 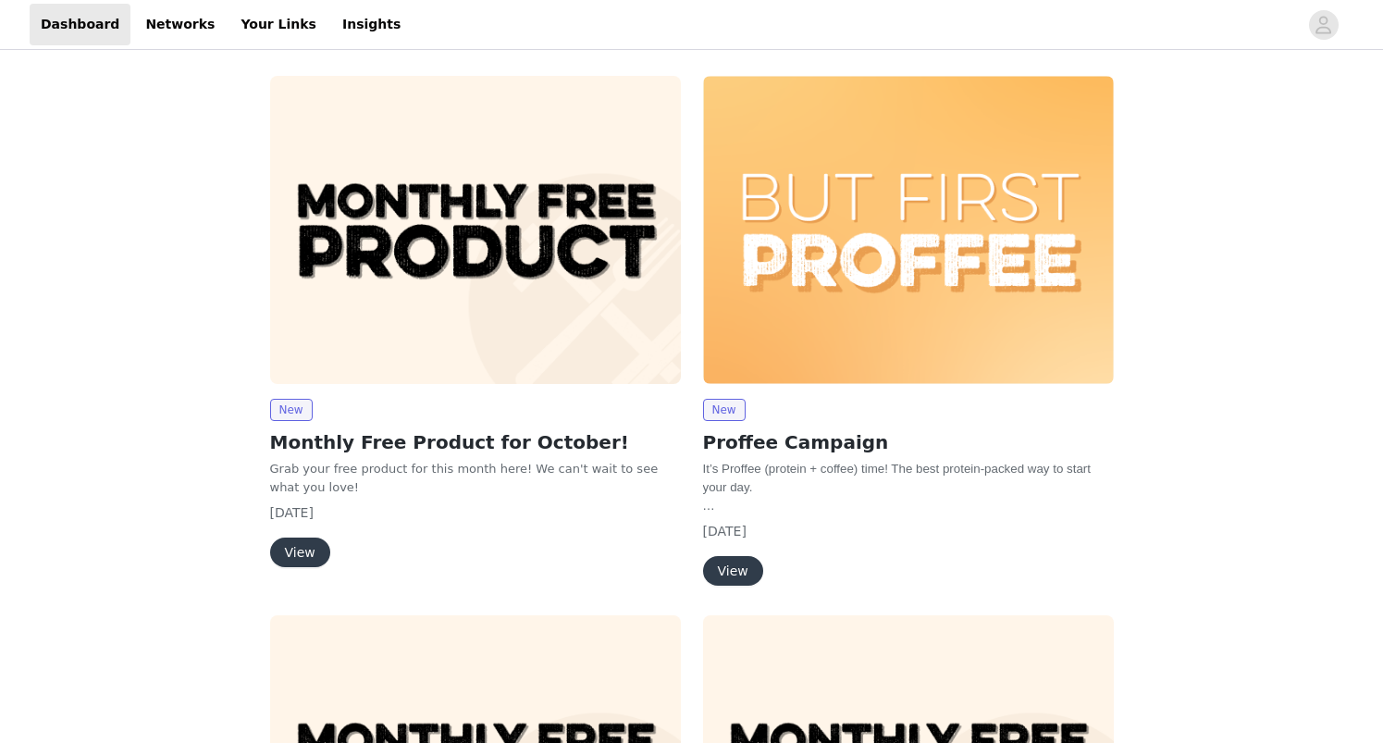 What do you see at coordinates (909, 442) in the screenshot?
I see `h2: Proffee Campaign` at bounding box center [909, 442].